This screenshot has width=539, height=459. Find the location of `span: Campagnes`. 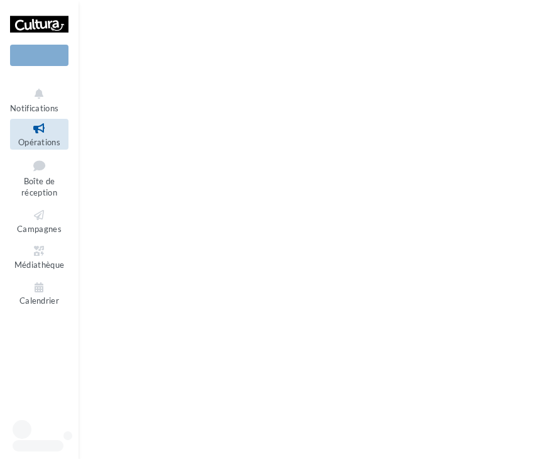

span: Campagnes is located at coordinates (39, 229).